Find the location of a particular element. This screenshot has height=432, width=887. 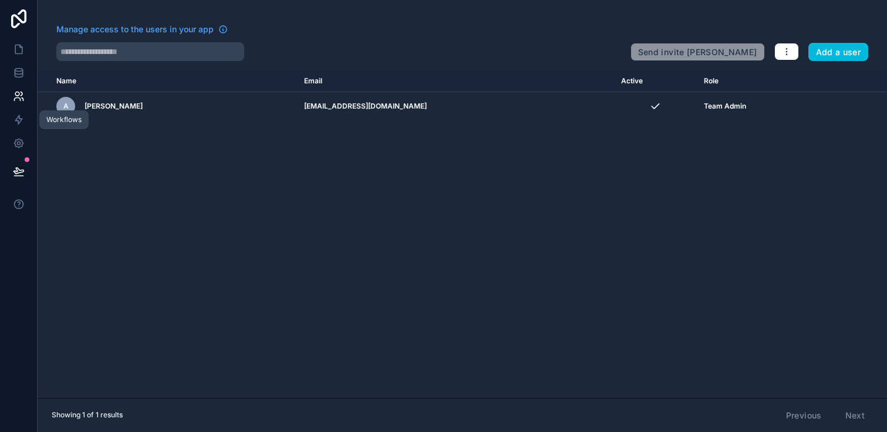

span: Team Admin is located at coordinates (725, 106).